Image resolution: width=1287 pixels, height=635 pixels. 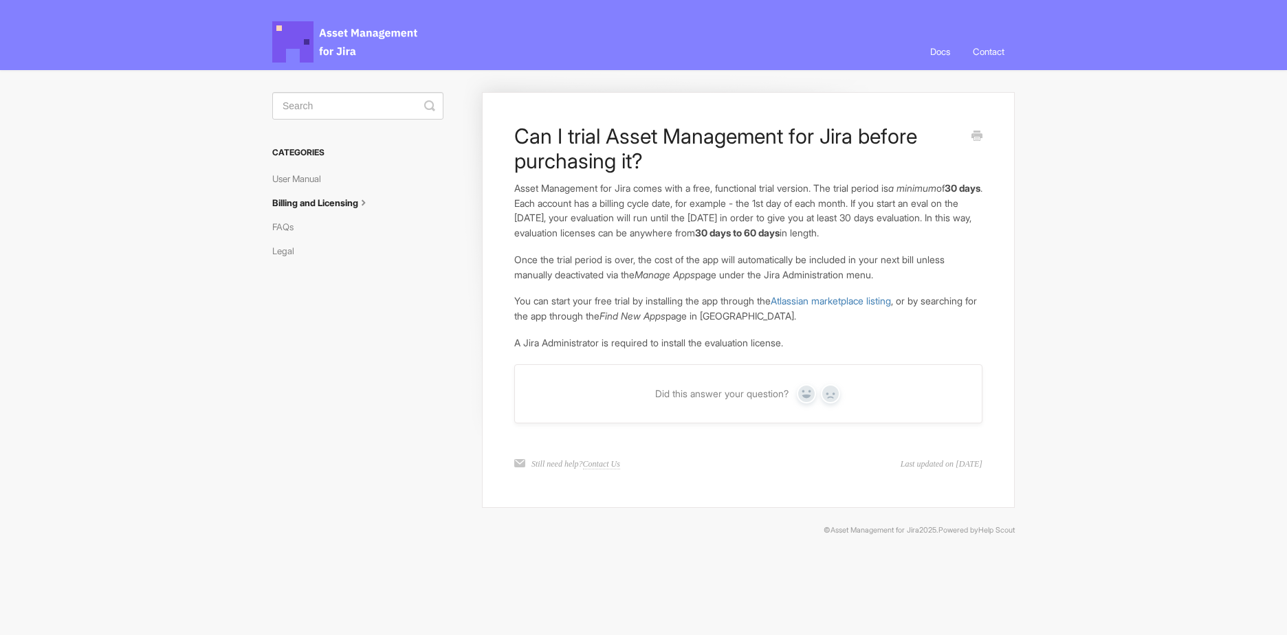 What do you see at coordinates (940, 52) in the screenshot?
I see `a: Docs` at bounding box center [940, 52].